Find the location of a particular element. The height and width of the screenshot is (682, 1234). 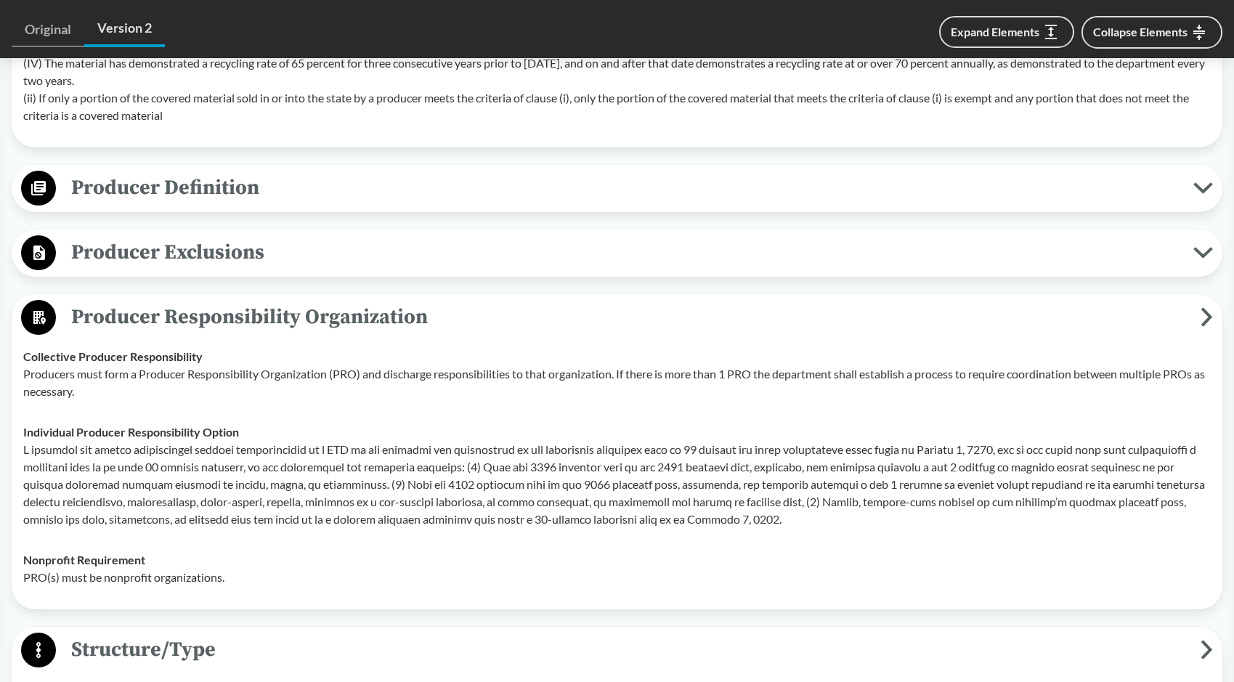

button: Expand Elements is located at coordinates (1006, 32).